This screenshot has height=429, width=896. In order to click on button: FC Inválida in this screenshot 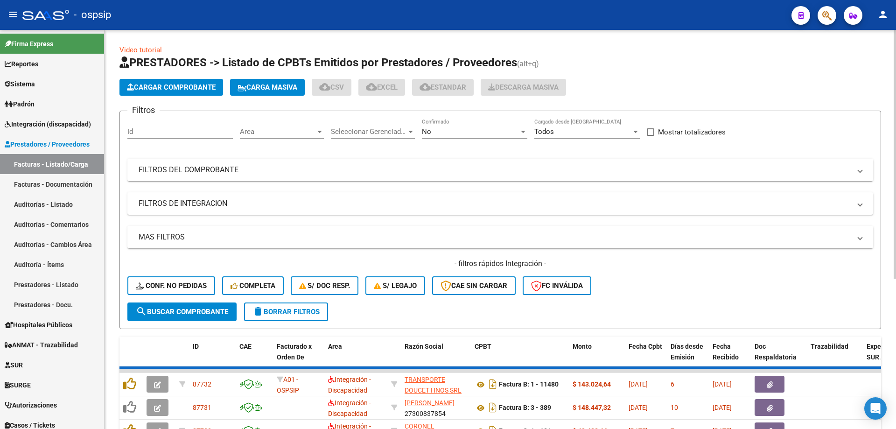, I will do `click(556, 285)`.